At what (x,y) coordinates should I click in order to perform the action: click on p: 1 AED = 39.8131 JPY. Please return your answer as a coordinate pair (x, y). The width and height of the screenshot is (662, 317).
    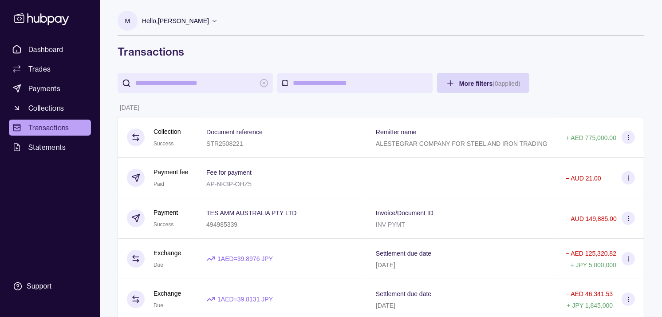
    Looking at the image, I should click on (245, 299).